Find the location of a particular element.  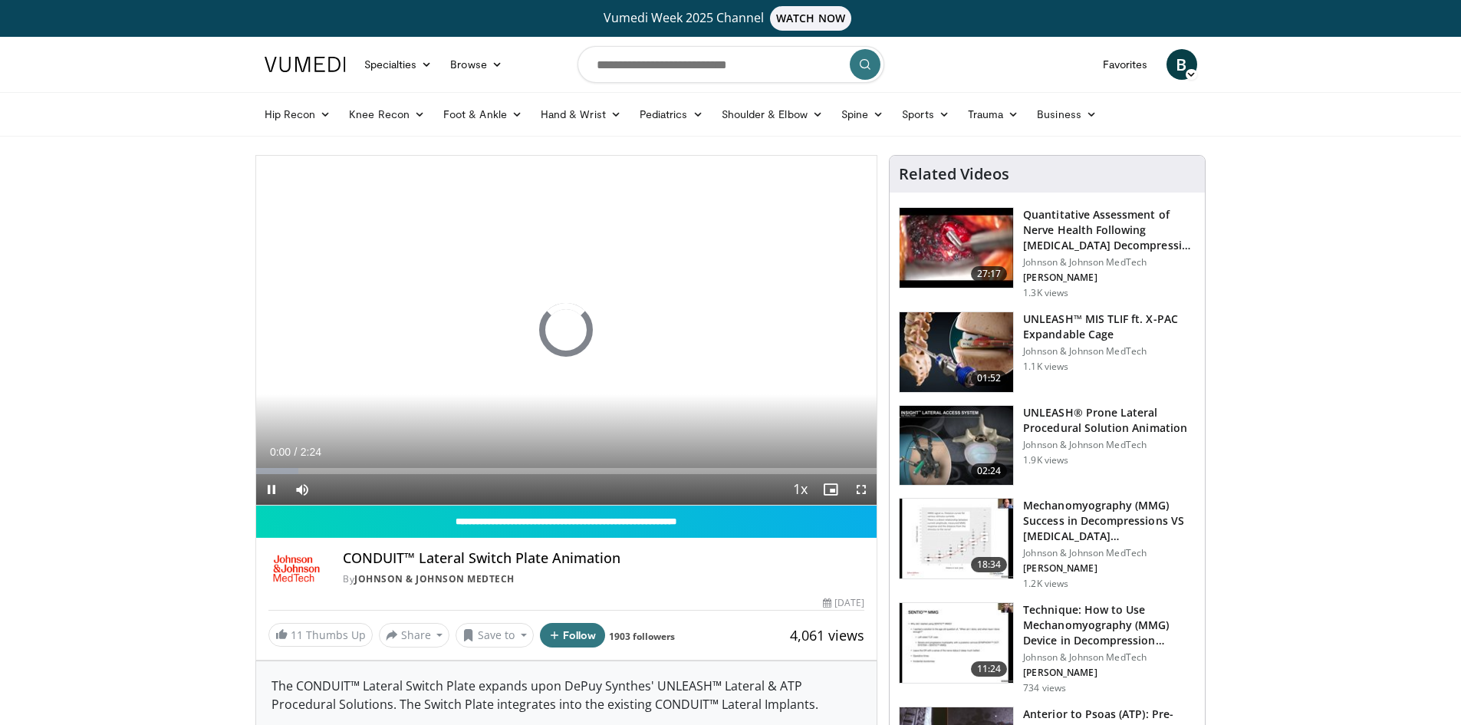

span: 18:34 is located at coordinates (990, 565).